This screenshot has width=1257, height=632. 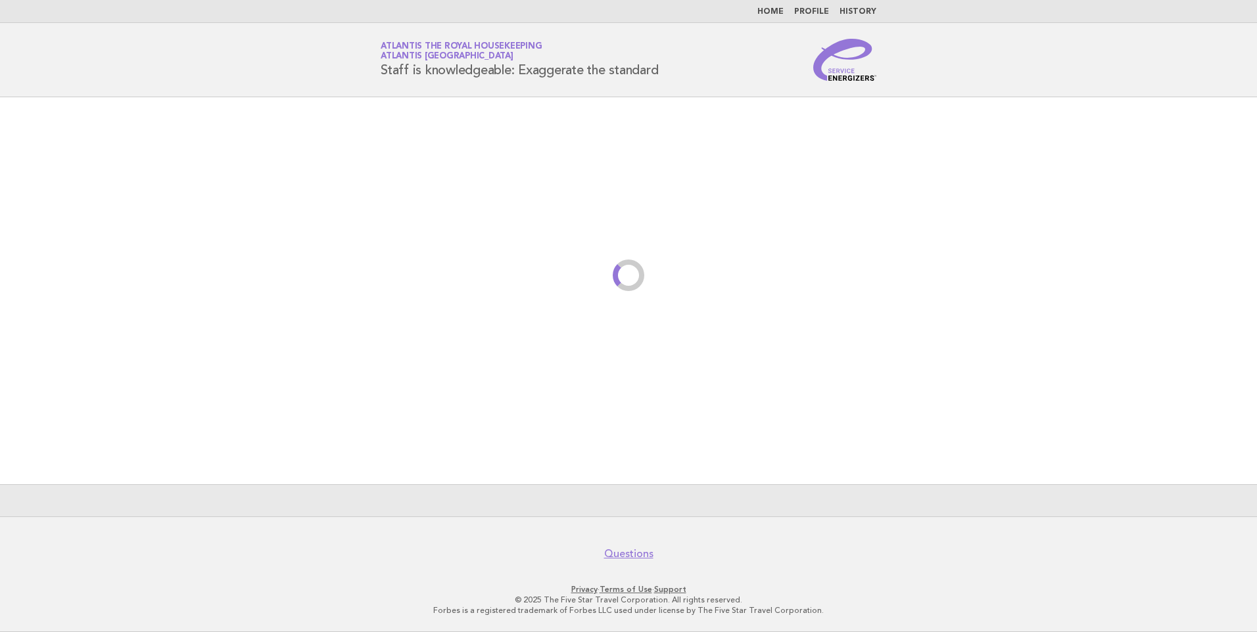 What do you see at coordinates (628, 611) in the screenshot?
I see `p: Forbes is a registered trademark of Forbes LLC used under license by The Five Star Travel Corpora...` at bounding box center [628, 611].